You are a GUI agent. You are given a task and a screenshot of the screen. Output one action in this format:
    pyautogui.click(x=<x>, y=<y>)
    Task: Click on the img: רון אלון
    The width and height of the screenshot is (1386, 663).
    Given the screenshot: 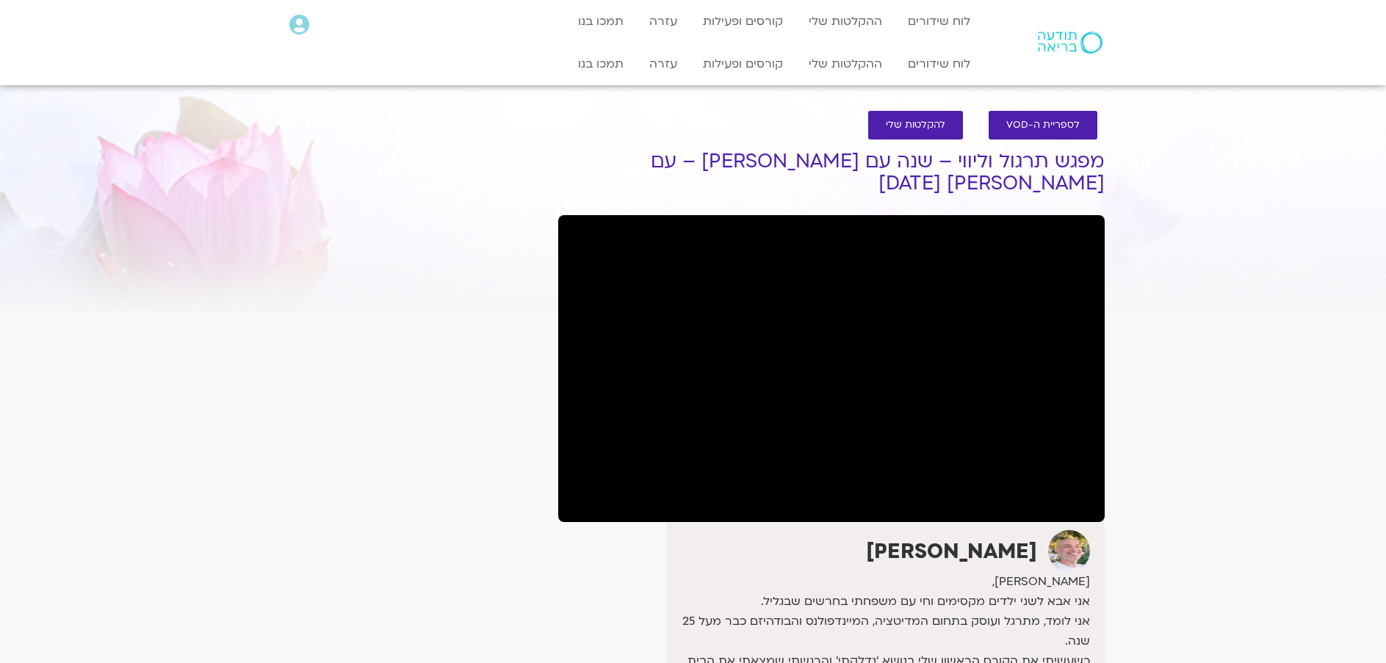 What is the action you would take?
    pyautogui.click(x=1069, y=551)
    